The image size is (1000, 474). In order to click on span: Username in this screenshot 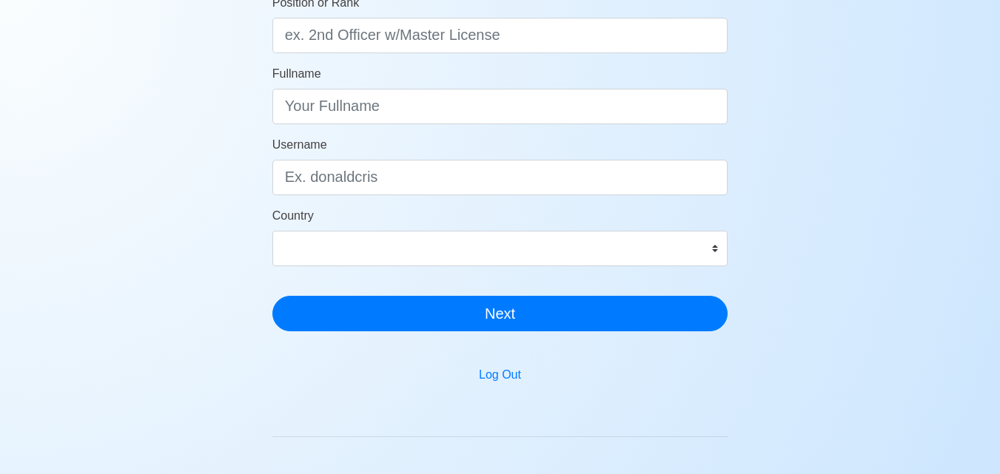, I will do `click(300, 144)`.